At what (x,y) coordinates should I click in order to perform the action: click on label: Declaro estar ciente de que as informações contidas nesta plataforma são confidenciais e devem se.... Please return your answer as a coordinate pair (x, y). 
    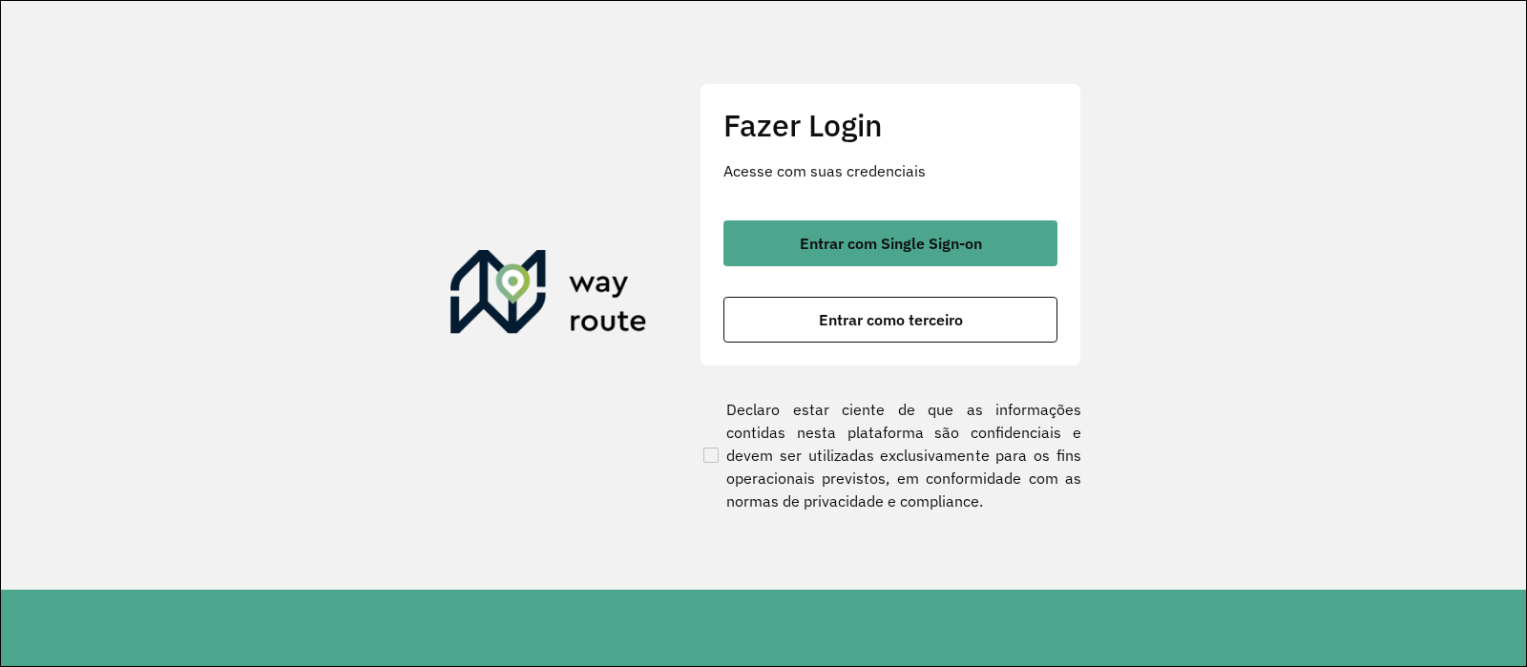
    Looking at the image, I should click on (890, 455).